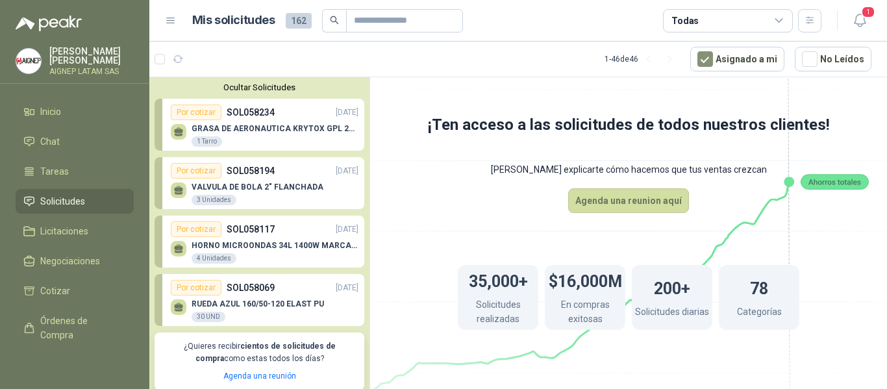  Describe the element at coordinates (251, 112) in the screenshot. I see `p: SOL058234` at that location.